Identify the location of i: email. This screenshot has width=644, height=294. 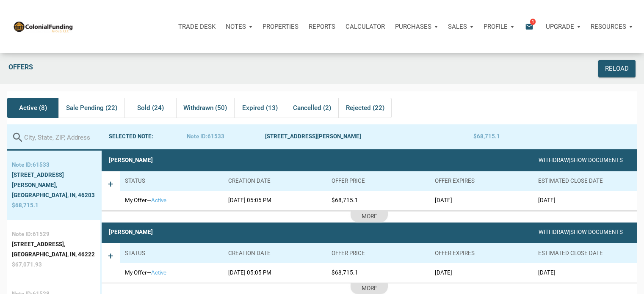
(529, 26).